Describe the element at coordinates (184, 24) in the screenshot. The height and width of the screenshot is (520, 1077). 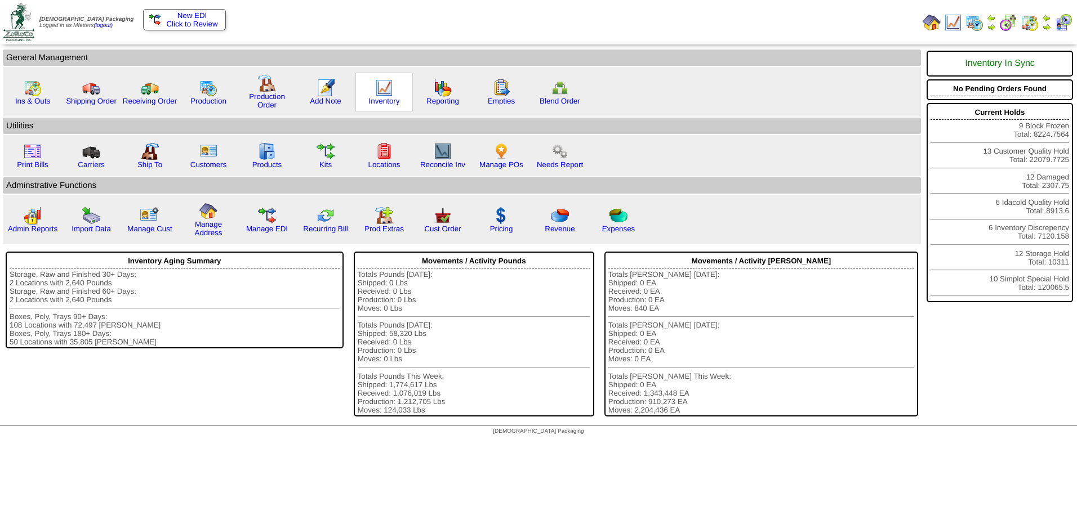
I see `span: Click to Review` at that location.